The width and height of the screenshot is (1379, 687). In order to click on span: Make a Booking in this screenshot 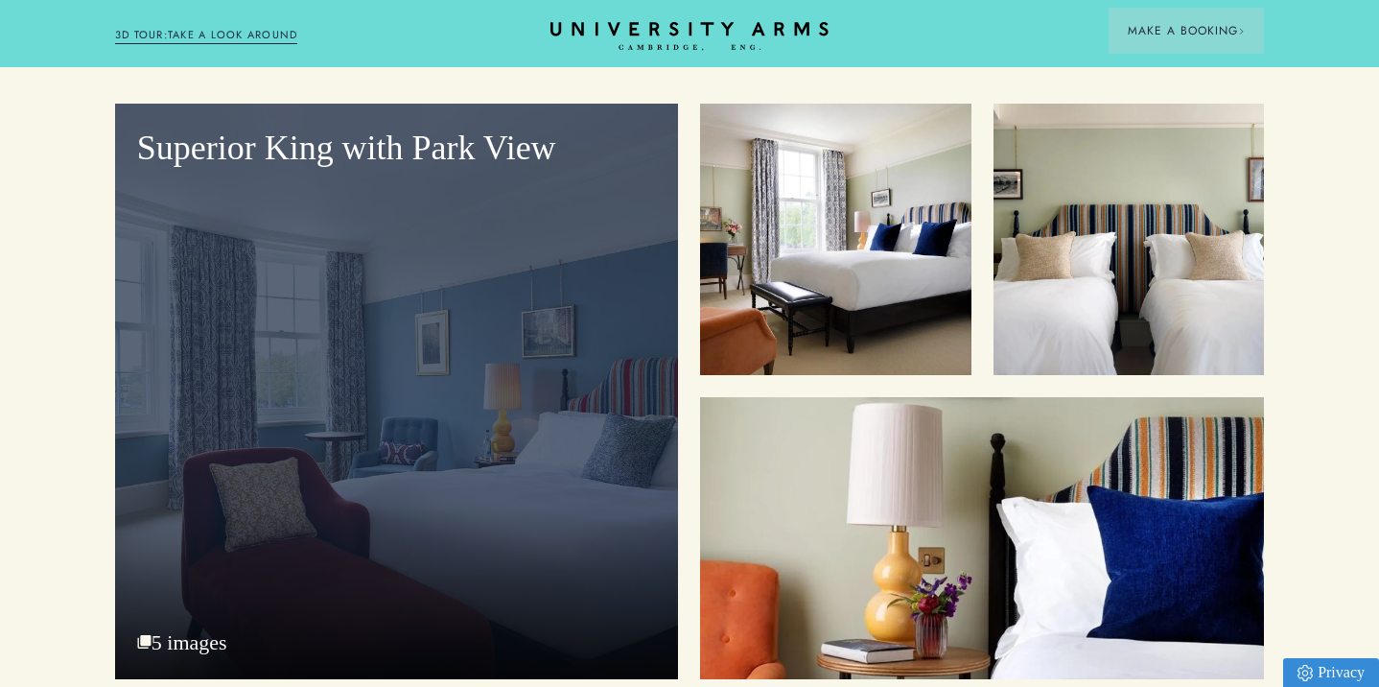, I will do `click(1186, 31)`.